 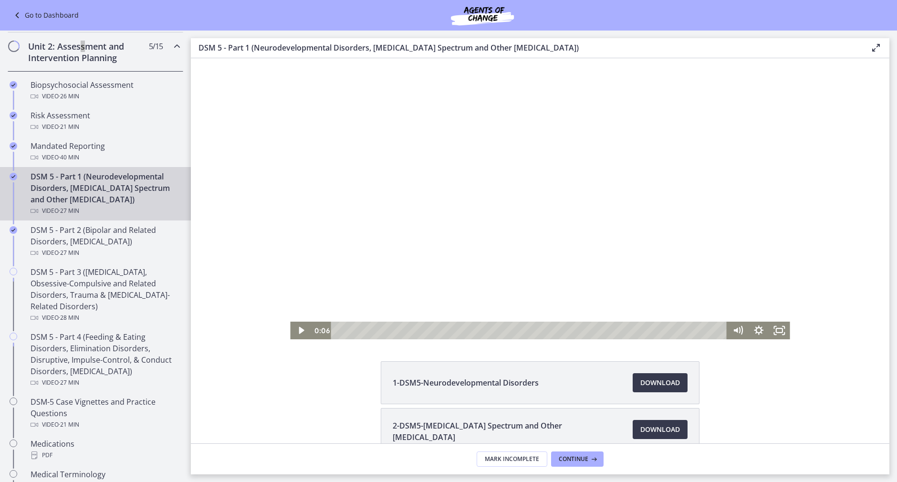 What do you see at coordinates (105, 449) in the screenshot?
I see `div: Medications` at bounding box center [105, 449].